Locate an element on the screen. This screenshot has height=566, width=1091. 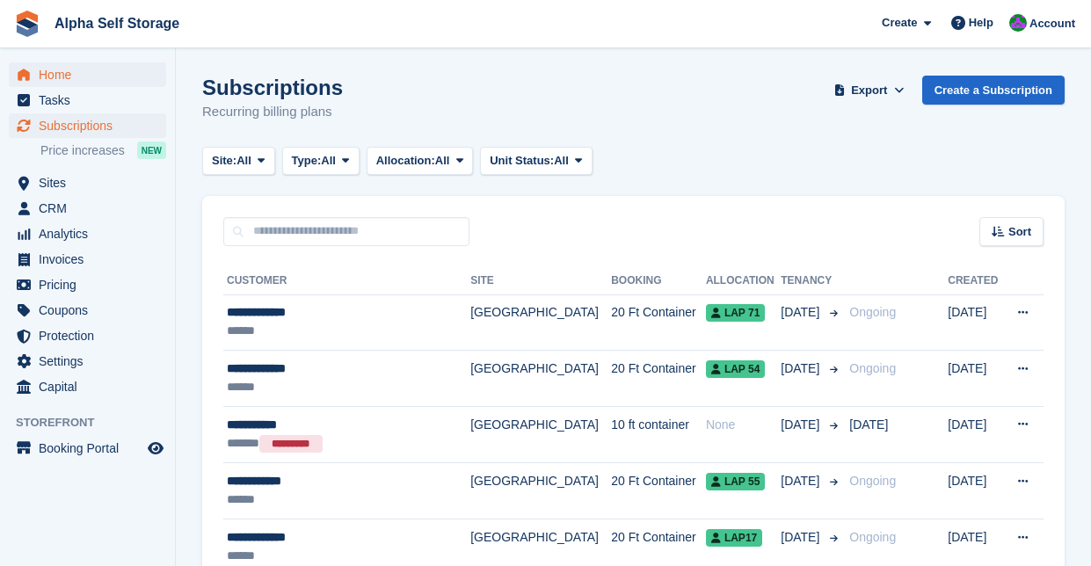
button: Site: All is located at coordinates (238, 161).